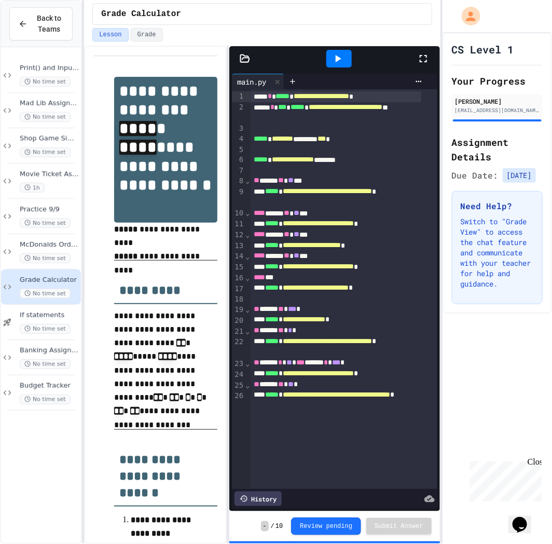 The width and height of the screenshot is (552, 544). What do you see at coordinates (49, 68) in the screenshot?
I see `span: Print() and Input Practice` at bounding box center [49, 68].